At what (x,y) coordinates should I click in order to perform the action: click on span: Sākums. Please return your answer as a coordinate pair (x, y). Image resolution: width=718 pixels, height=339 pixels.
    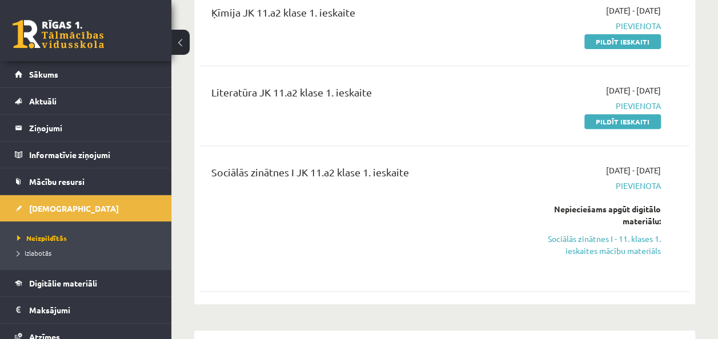
    Looking at the image, I should click on (43, 74).